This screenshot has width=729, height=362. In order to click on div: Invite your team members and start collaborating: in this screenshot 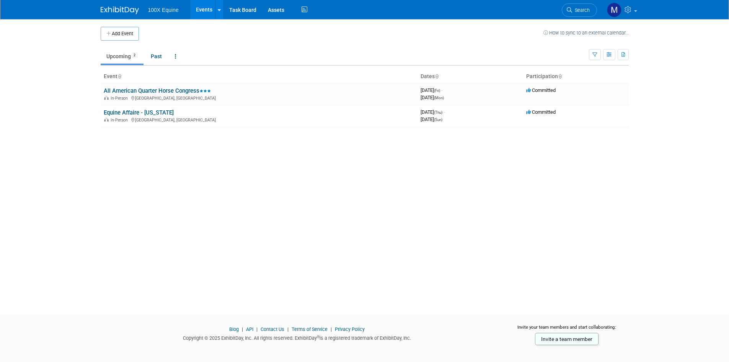, I will do `click(567, 330)`.